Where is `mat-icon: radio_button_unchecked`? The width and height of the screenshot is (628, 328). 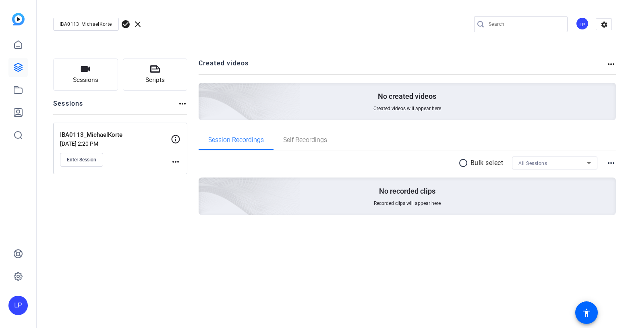 mat-icon: radio_button_unchecked is located at coordinates (465, 163).